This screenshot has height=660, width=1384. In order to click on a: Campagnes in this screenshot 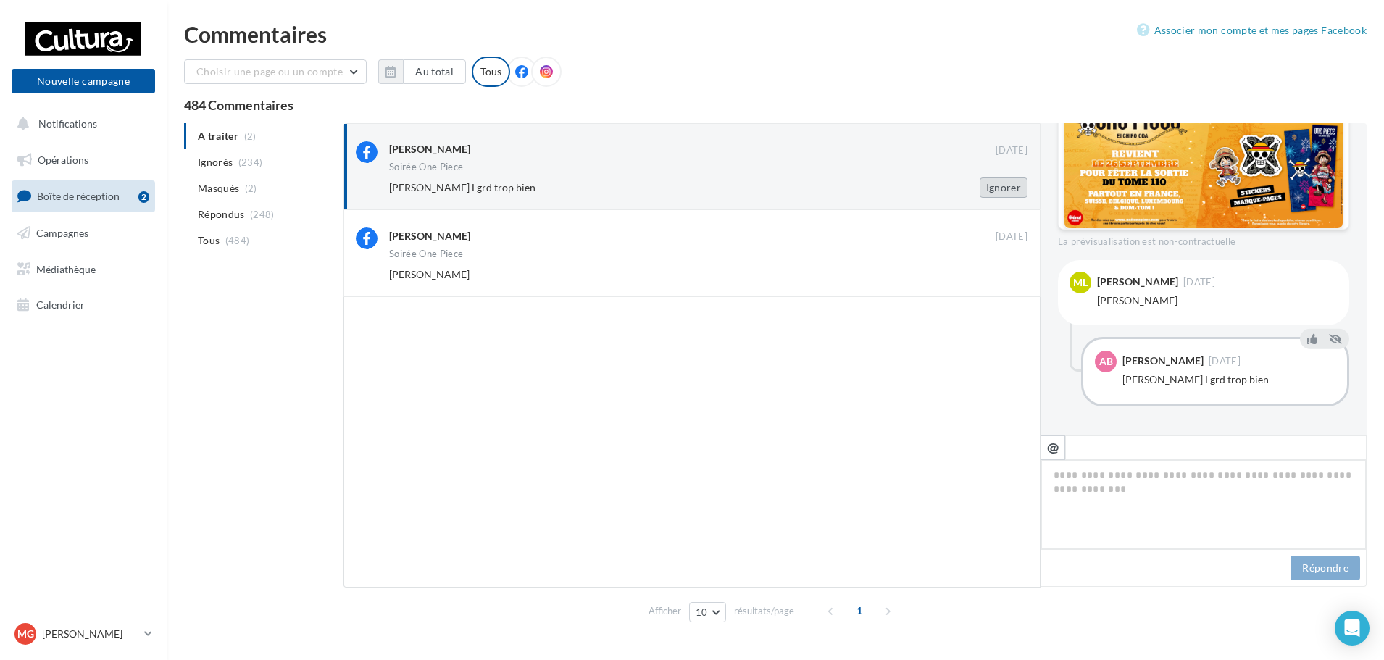, I will do `click(83, 233)`.